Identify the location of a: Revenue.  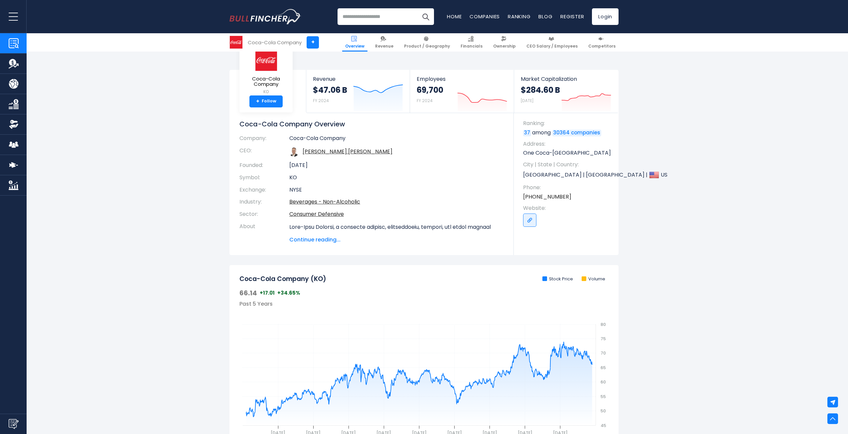
(384, 42).